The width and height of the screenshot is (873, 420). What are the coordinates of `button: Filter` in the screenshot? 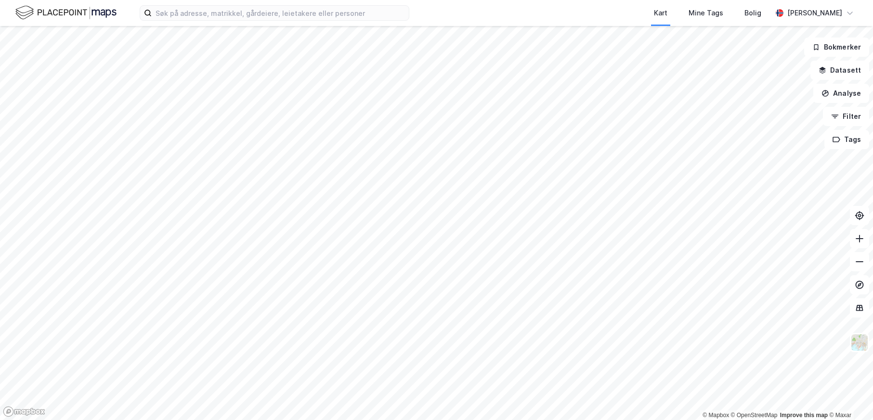 It's located at (846, 116).